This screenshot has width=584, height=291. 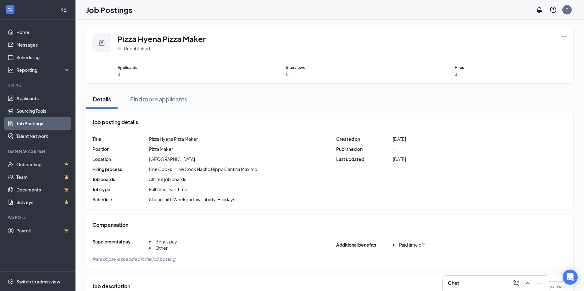 What do you see at coordinates (43, 230) in the screenshot?
I see `a: PayrollCrown` at bounding box center [43, 230].